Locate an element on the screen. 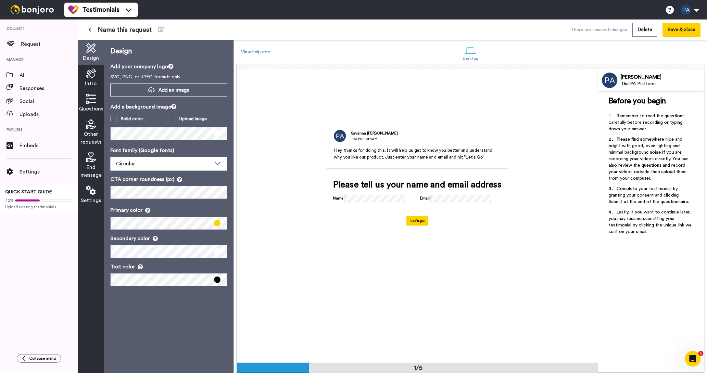  p: CTA corner roundness (px) is located at coordinates (168, 179).